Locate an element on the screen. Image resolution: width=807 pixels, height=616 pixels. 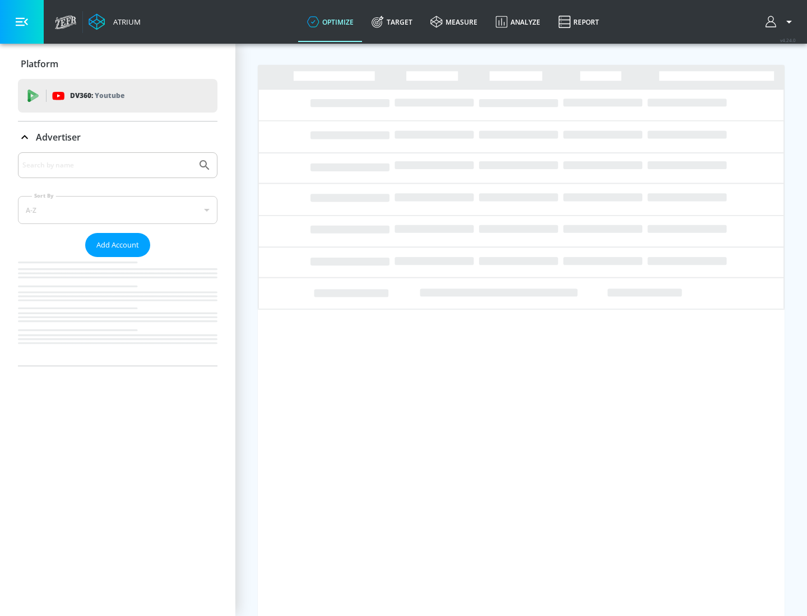
p: DV360: is located at coordinates (97, 96).